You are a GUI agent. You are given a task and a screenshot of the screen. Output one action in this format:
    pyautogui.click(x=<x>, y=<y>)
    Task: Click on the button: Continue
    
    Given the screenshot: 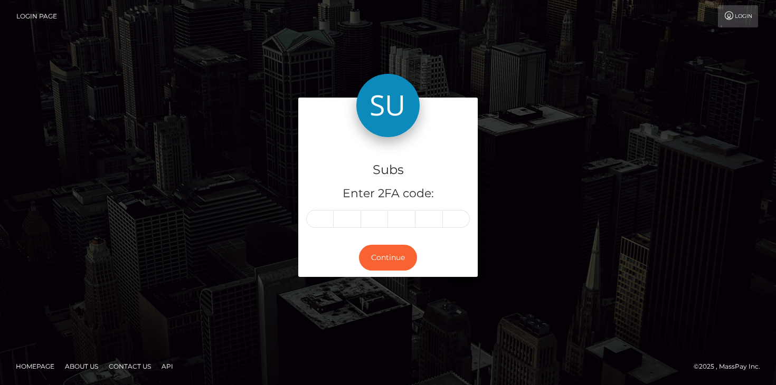 What is the action you would take?
    pyautogui.click(x=388, y=258)
    